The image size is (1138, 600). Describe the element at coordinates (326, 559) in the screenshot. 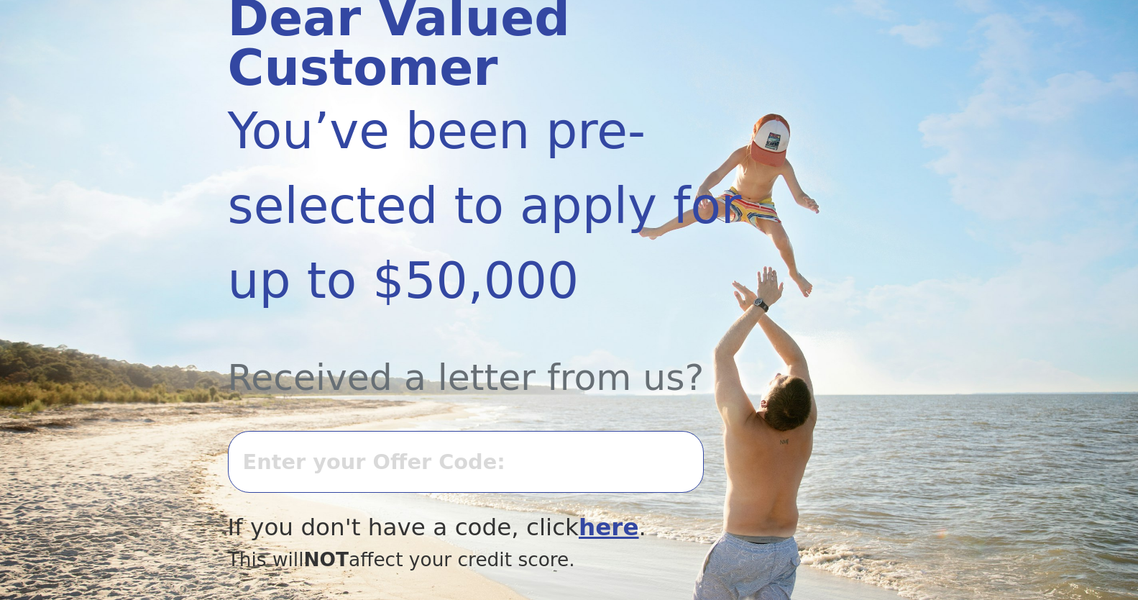

I see `span: NOT` at that location.